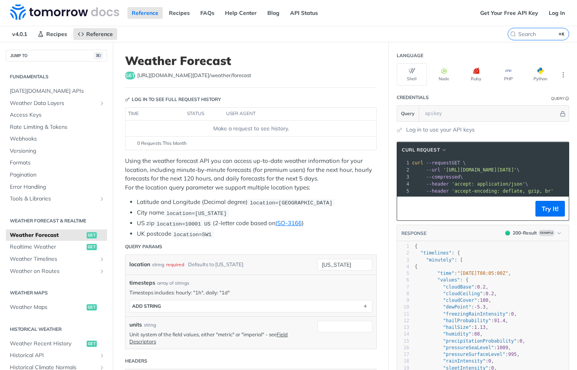  I want to click on span: Weather Maps, so click(47, 307).